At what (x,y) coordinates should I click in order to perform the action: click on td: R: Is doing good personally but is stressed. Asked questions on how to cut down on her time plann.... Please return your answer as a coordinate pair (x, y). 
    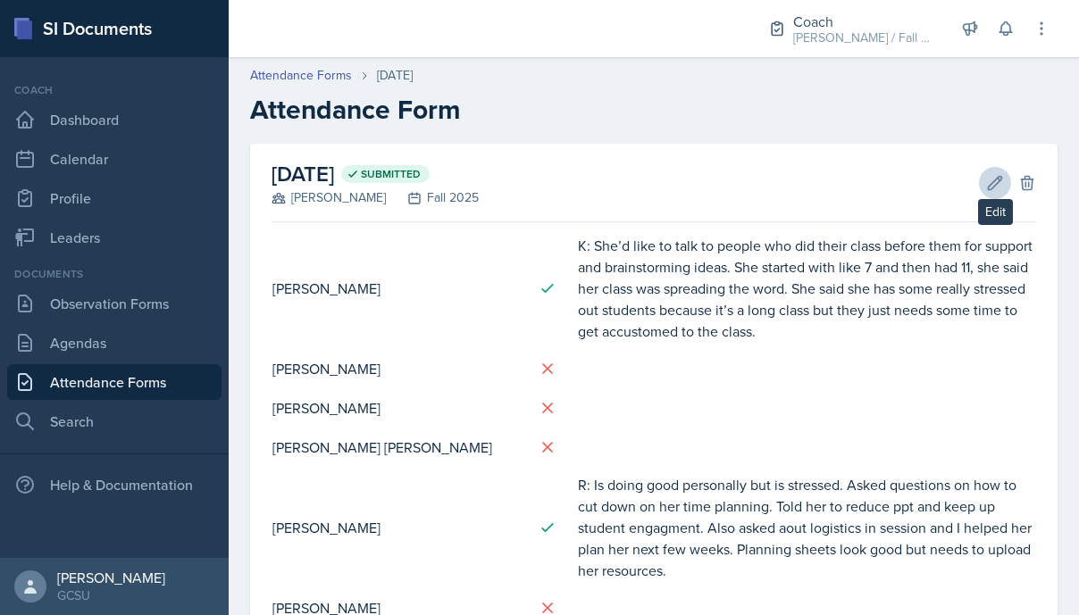
    Looking at the image, I should click on (807, 528).